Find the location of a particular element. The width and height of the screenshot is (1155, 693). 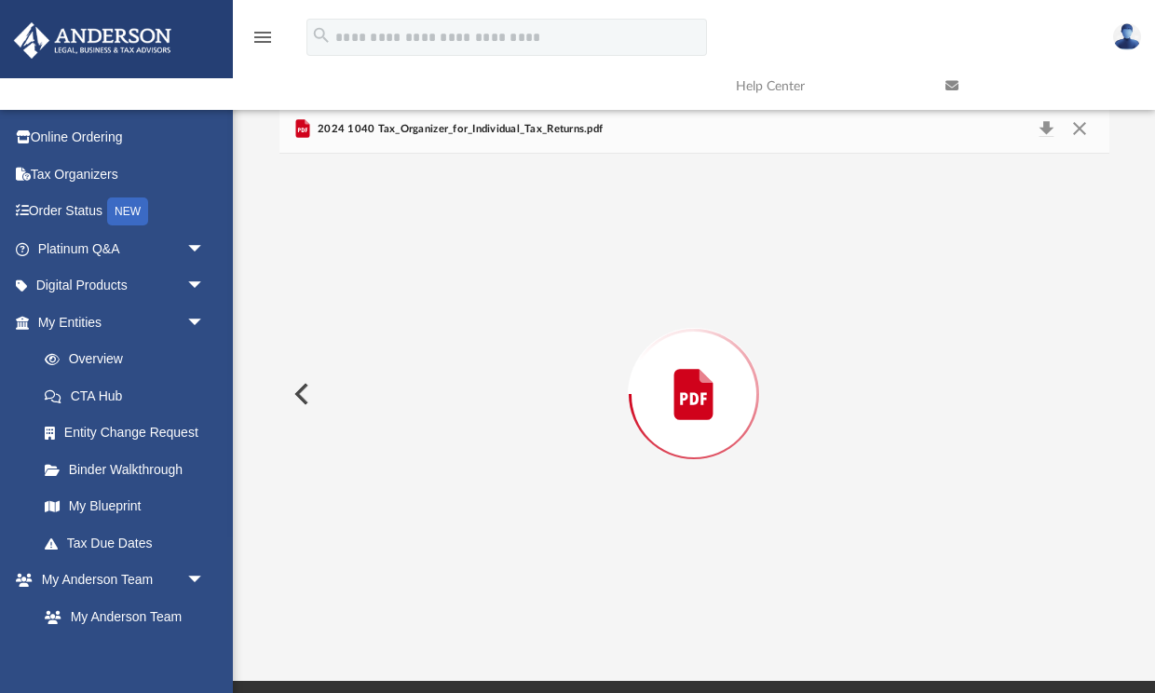

button: Download is located at coordinates (1047, 129).